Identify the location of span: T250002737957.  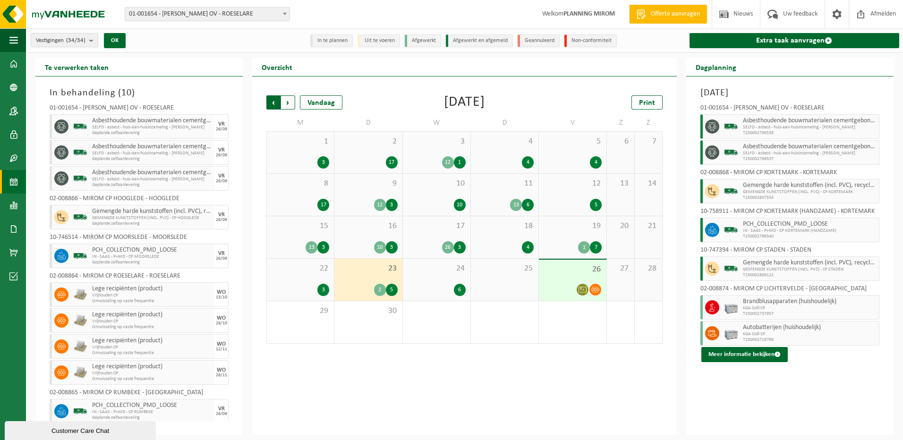
(810, 314).